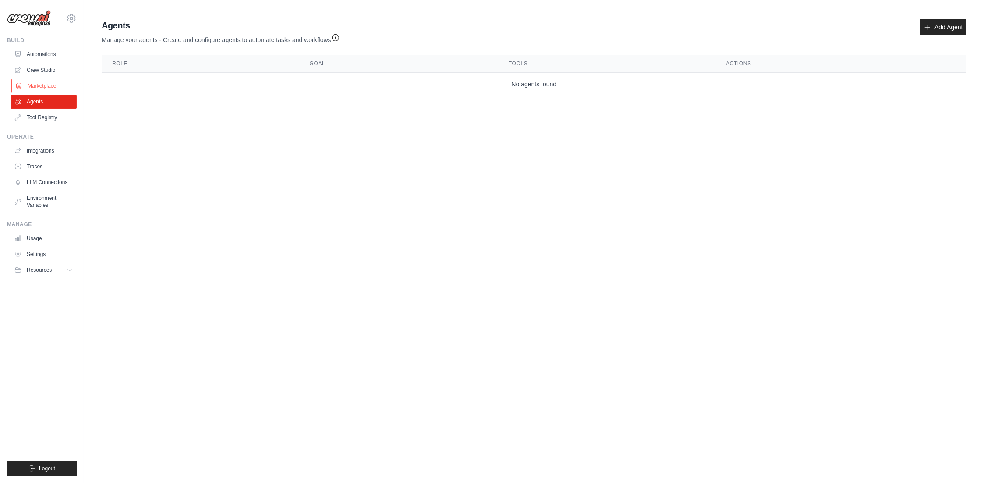 The width and height of the screenshot is (984, 483). I want to click on a: Usage, so click(43, 238).